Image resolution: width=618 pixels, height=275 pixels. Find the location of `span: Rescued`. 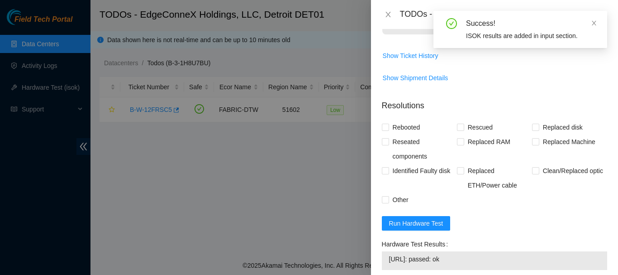

span: Rescued is located at coordinates (480, 127).